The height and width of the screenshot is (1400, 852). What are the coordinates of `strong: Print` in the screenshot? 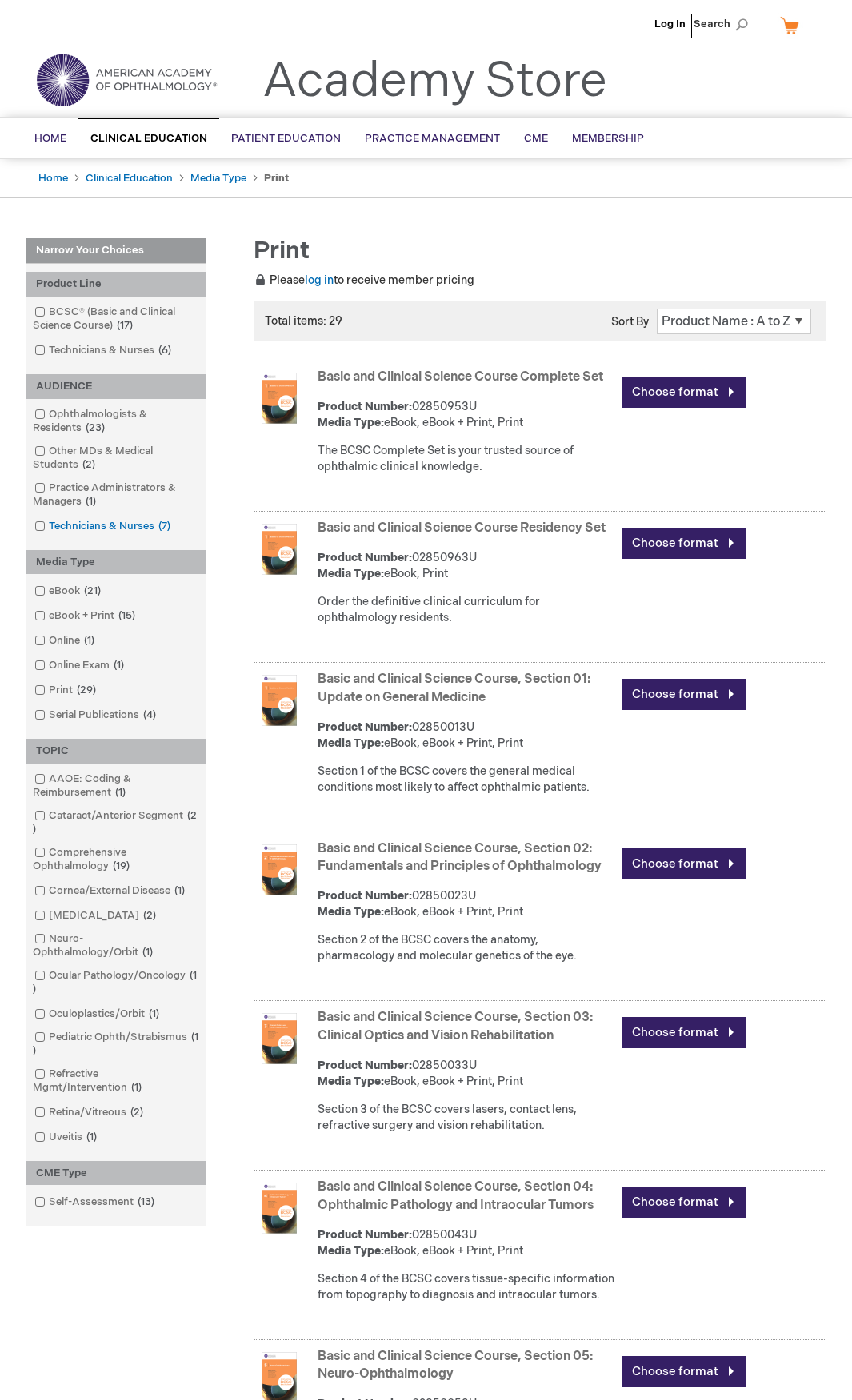 It's located at (276, 178).